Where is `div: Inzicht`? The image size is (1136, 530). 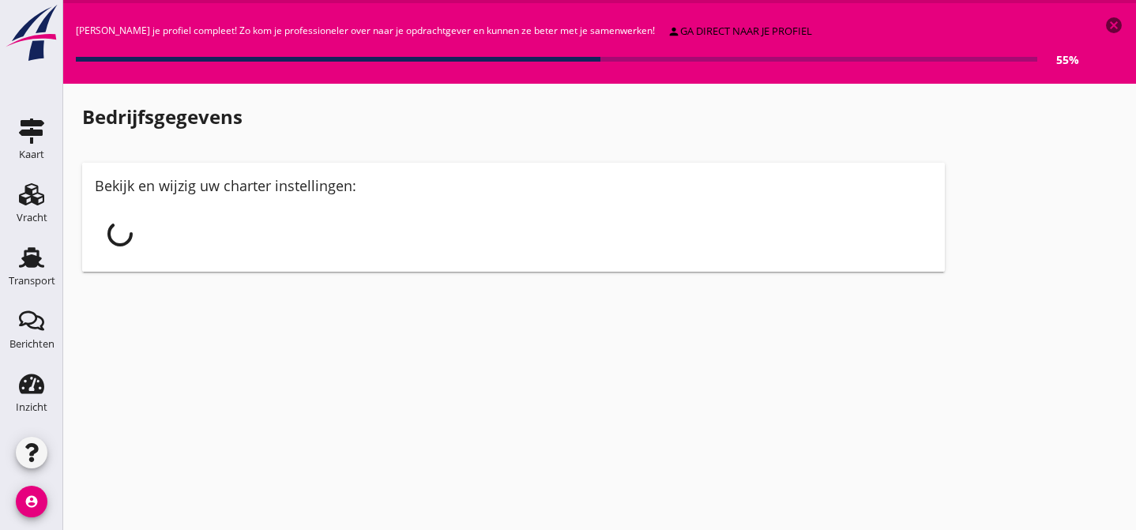 div: Inzicht is located at coordinates (32, 407).